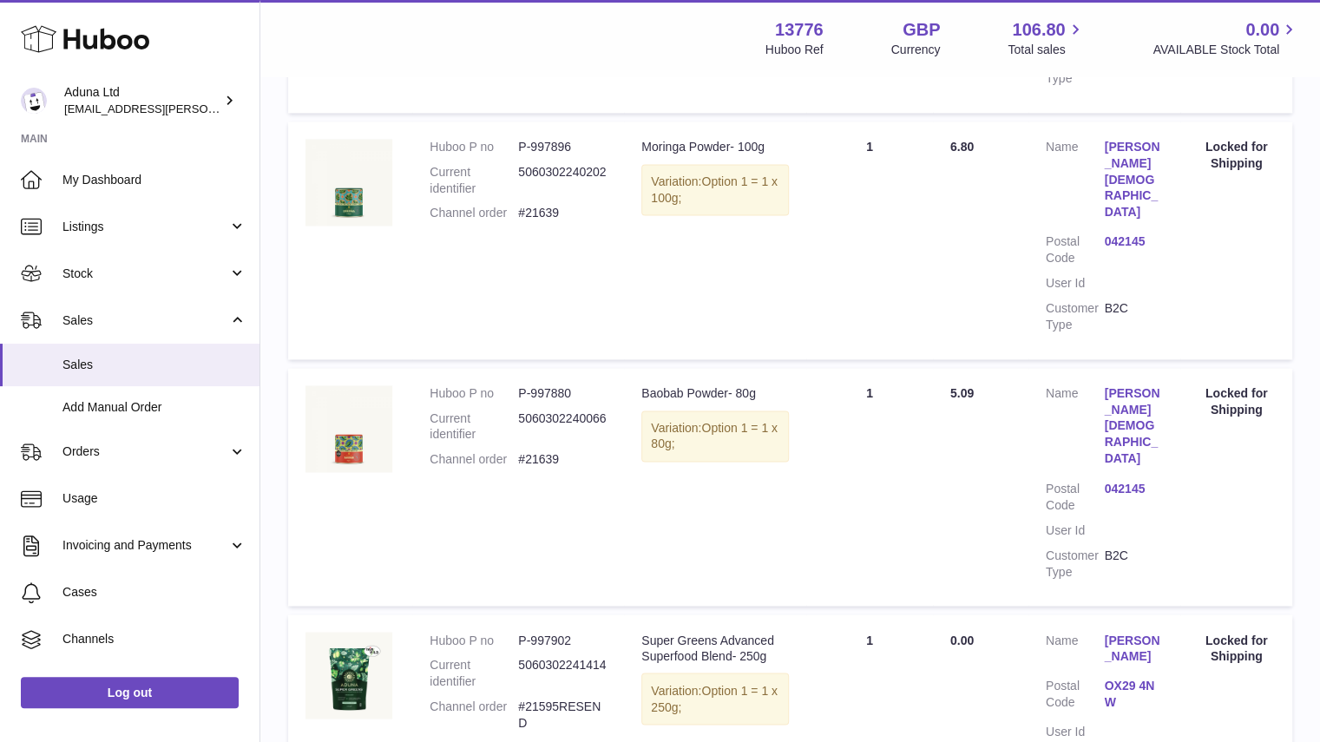  Describe the element at coordinates (1225, 38) in the screenshot. I see `a: 0.00 AVAILABLE Stock Total` at that location.